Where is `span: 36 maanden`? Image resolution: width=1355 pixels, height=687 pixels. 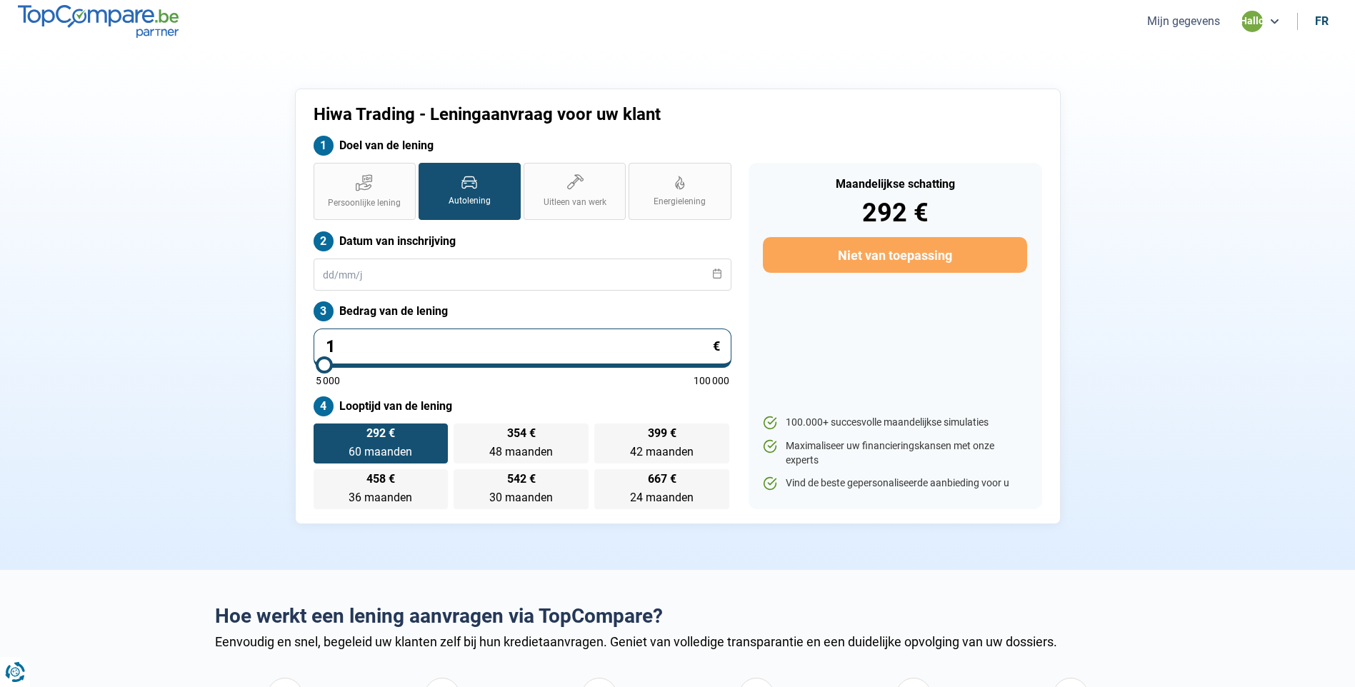 span: 36 maanden is located at coordinates (380, 497).